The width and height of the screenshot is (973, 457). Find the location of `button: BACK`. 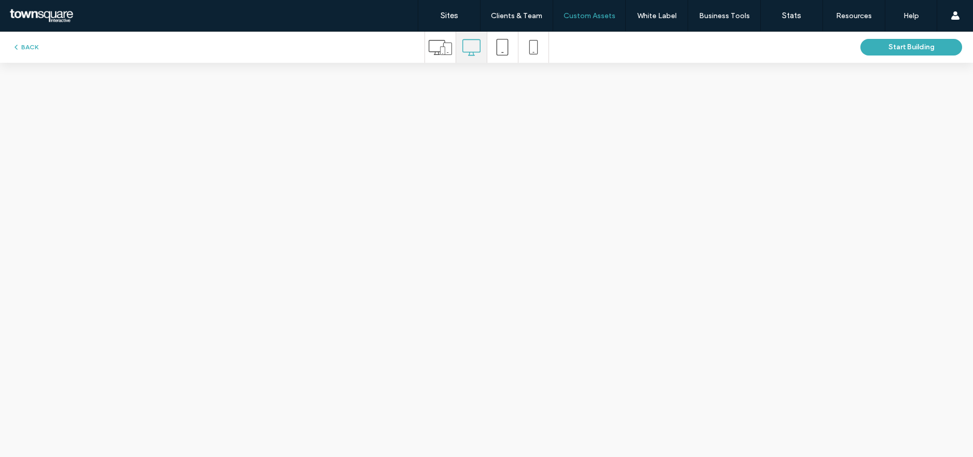

button: BACK is located at coordinates (25, 47).